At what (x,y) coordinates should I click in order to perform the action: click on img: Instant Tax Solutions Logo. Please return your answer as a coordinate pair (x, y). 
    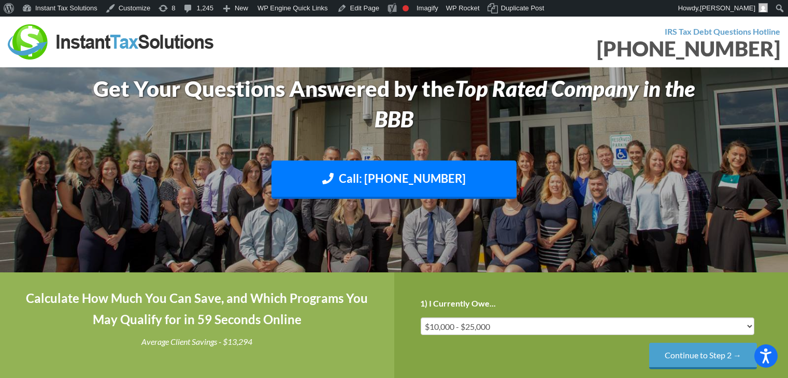
    Looking at the image, I should click on (111, 42).